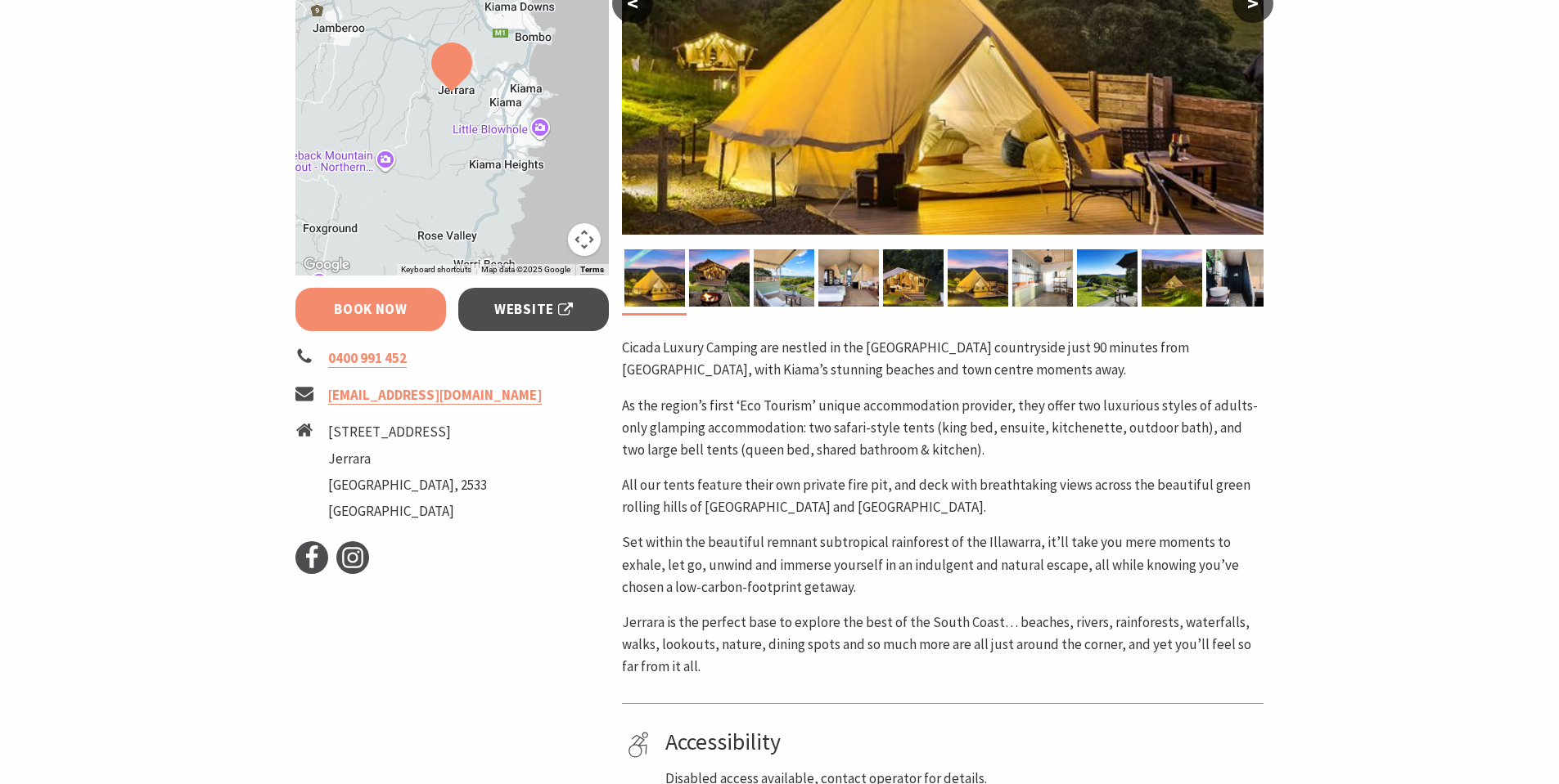 The height and width of the screenshot is (784, 1559). I want to click on img: Green Grocer Bell Tent deck with view, so click(1107, 278).